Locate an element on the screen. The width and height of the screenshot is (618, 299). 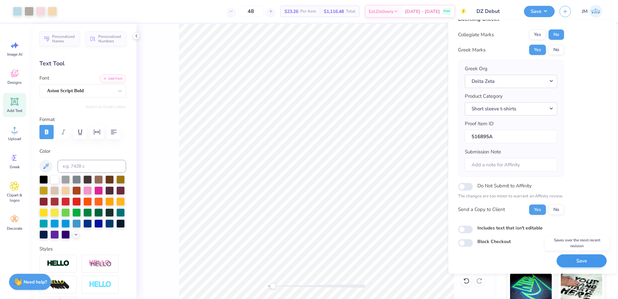
div: Greek Marks is located at coordinates (472, 50).